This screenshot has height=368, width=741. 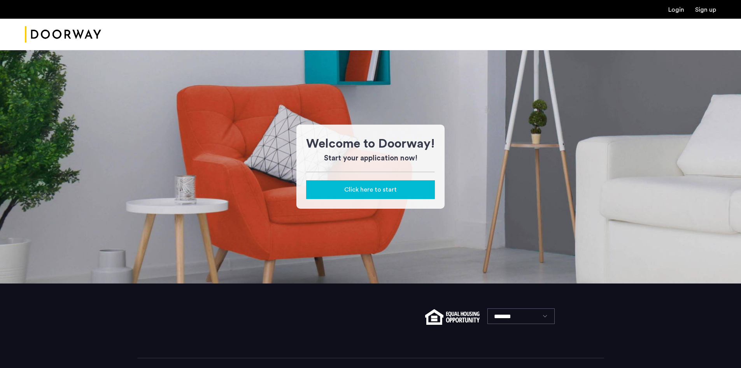 What do you see at coordinates (63, 34) in the screenshot?
I see `img: logo` at bounding box center [63, 34].